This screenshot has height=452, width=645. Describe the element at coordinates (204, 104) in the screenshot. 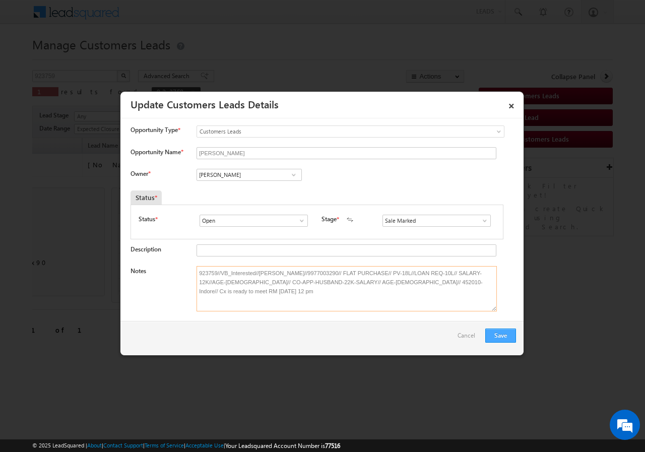

I see `a: Update Customers Leads Details` at that location.